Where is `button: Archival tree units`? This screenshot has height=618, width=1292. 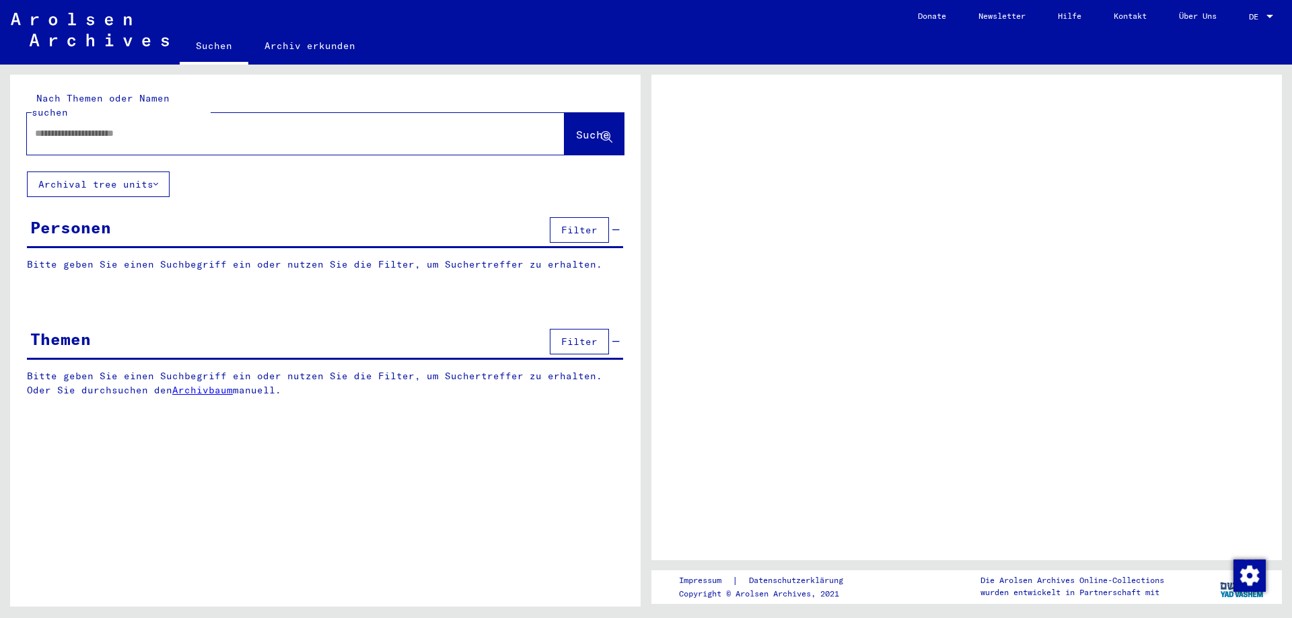
button: Archival tree units is located at coordinates (98, 184).